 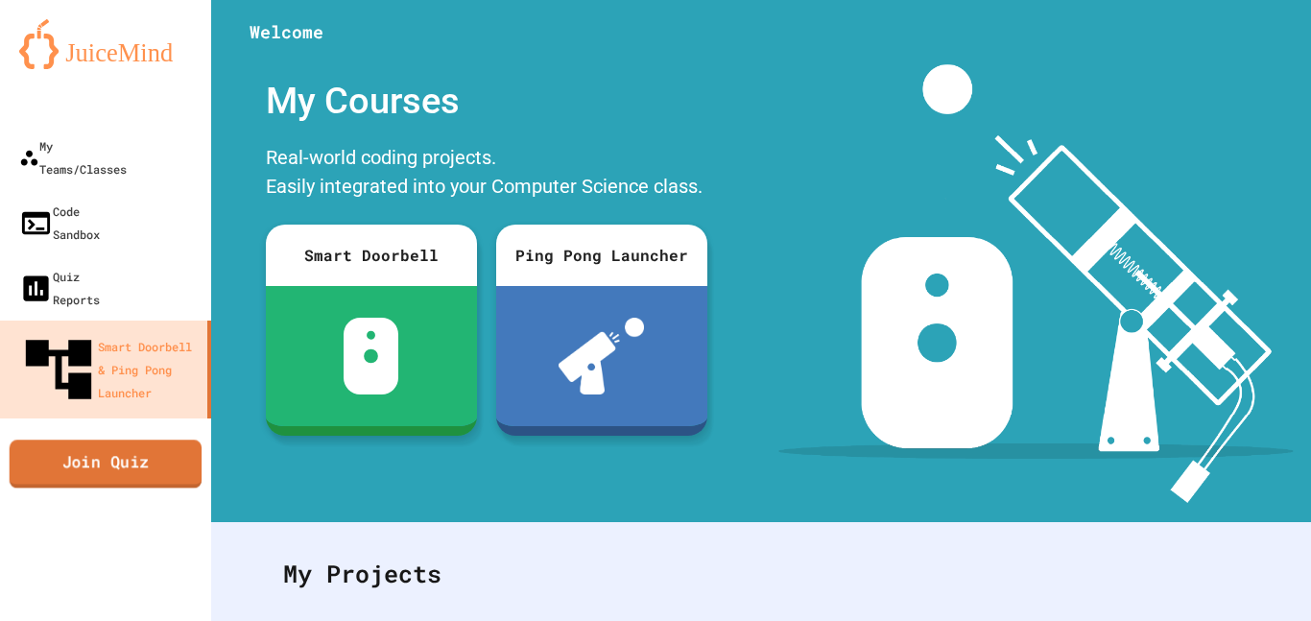 What do you see at coordinates (371, 255) in the screenshot?
I see `div: Smart Doorbell` at bounding box center [371, 255].